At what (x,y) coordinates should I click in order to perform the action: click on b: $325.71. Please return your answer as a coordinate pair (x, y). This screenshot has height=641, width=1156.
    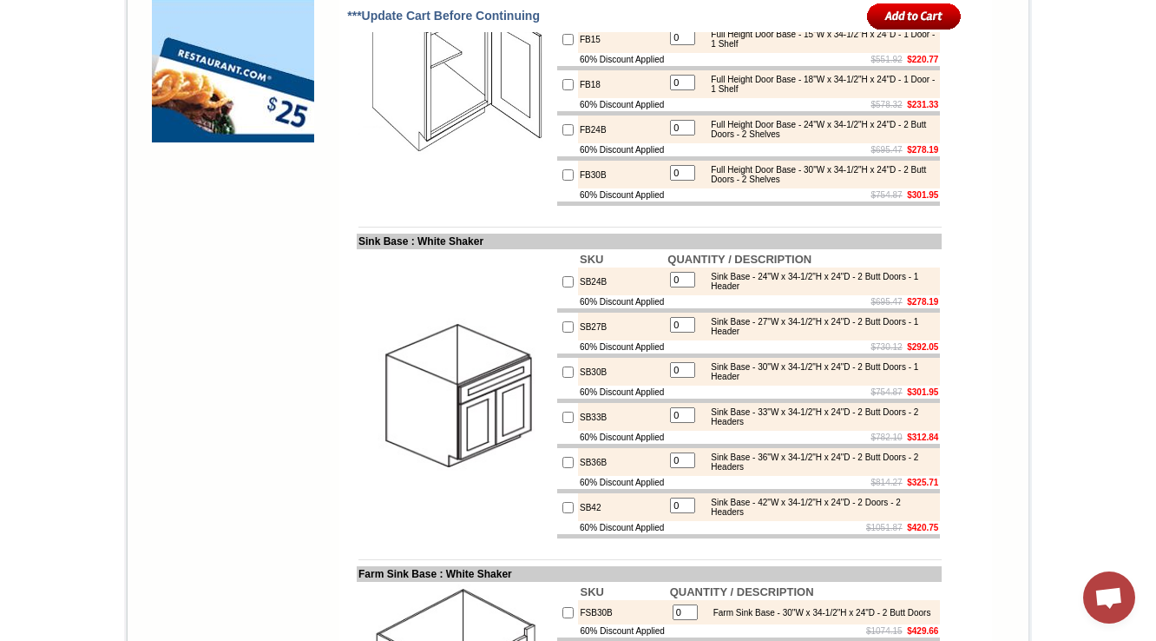
    Looking at the image, I should click on (923, 482).